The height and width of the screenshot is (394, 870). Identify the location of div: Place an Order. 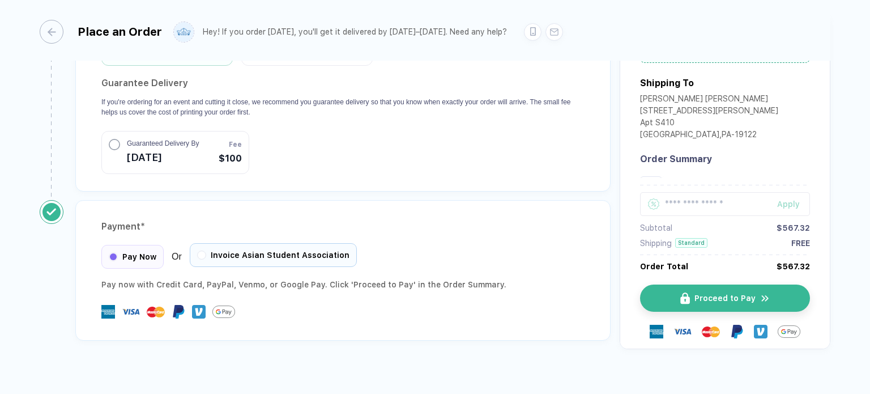
(119, 32).